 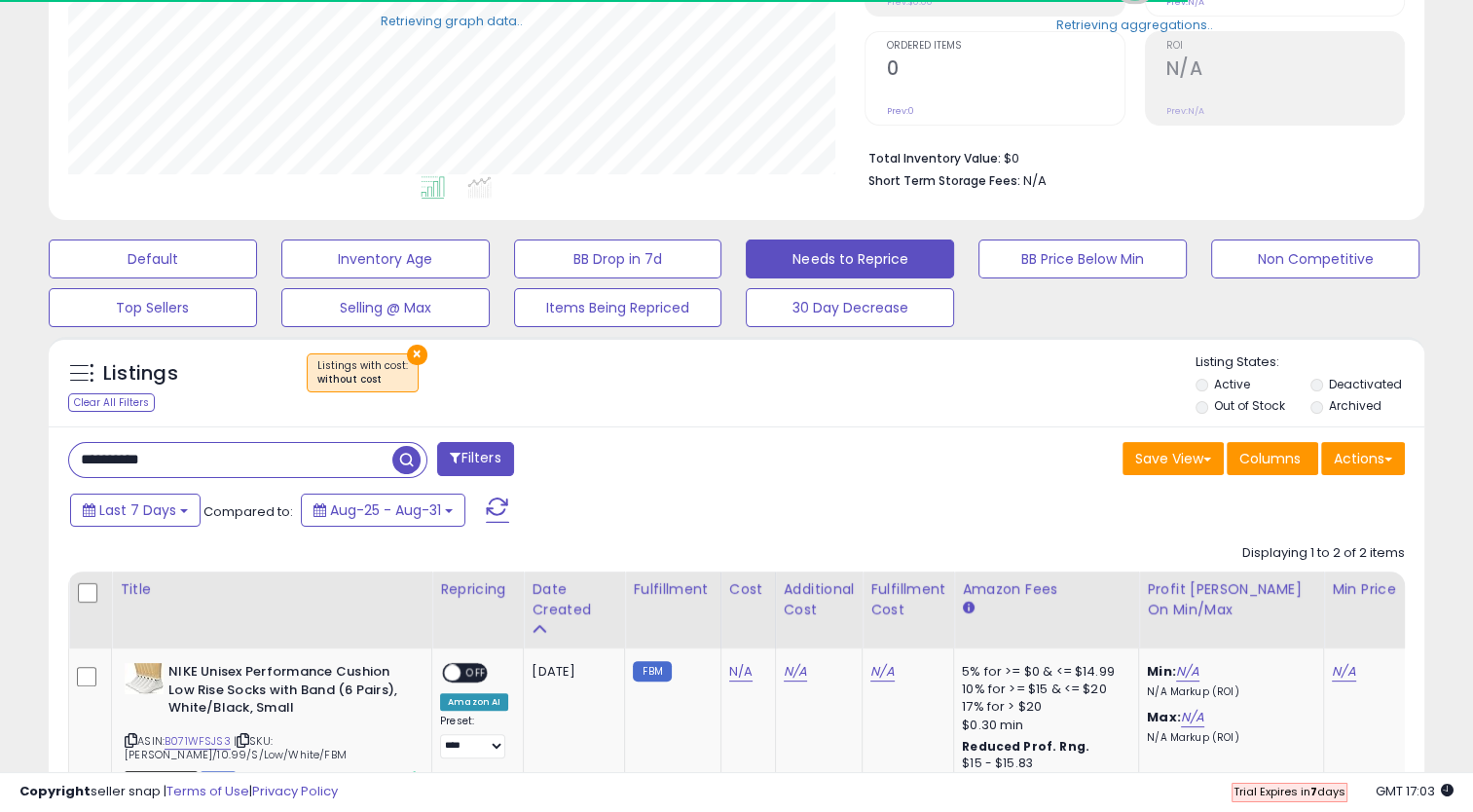 I want to click on div: without cost, so click(x=362, y=380).